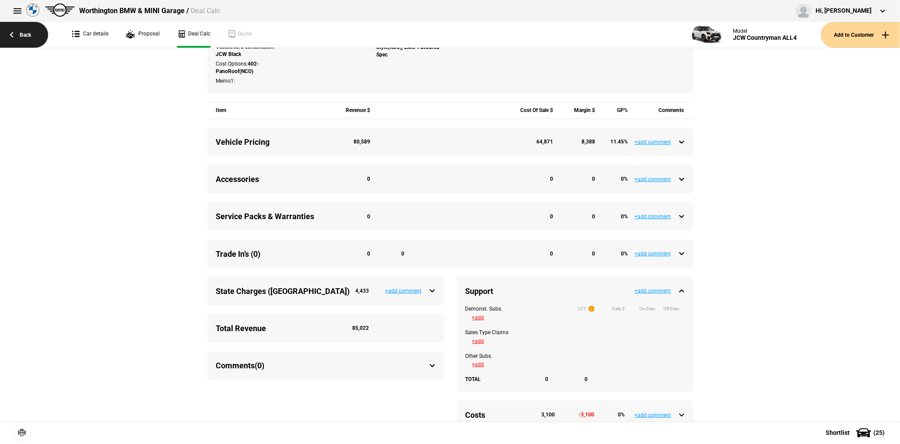 The height and width of the screenshot is (444, 900). I want to click on div: Service Packs & Warranties, so click(272, 216).